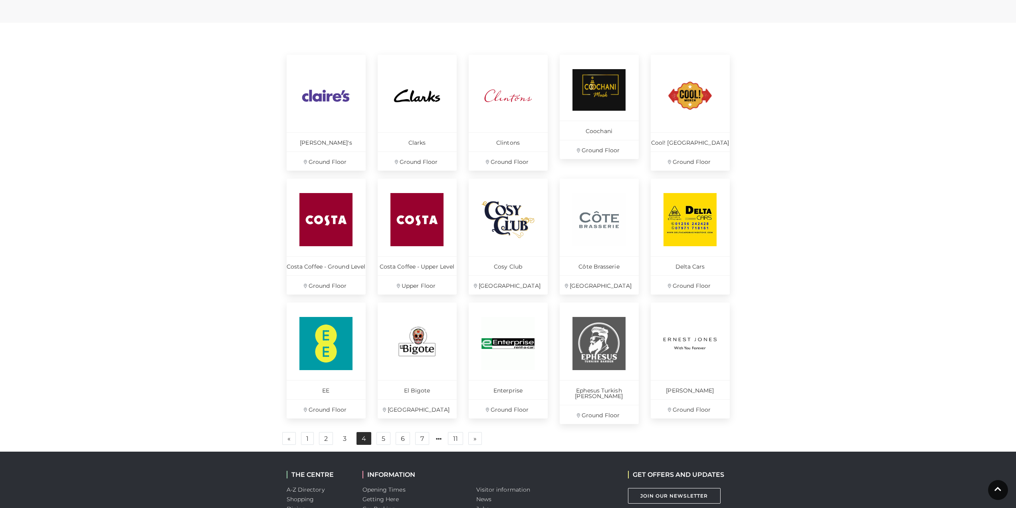 The height and width of the screenshot is (508, 1016). What do you see at coordinates (690, 266) in the screenshot?
I see `p: Delta Cars` at bounding box center [690, 266].